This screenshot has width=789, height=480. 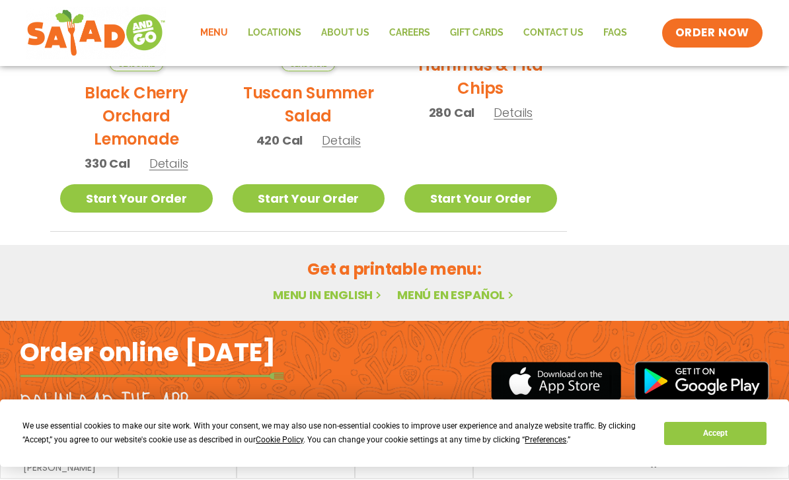 What do you see at coordinates (214, 33) in the screenshot?
I see `a: Menu` at bounding box center [214, 33].